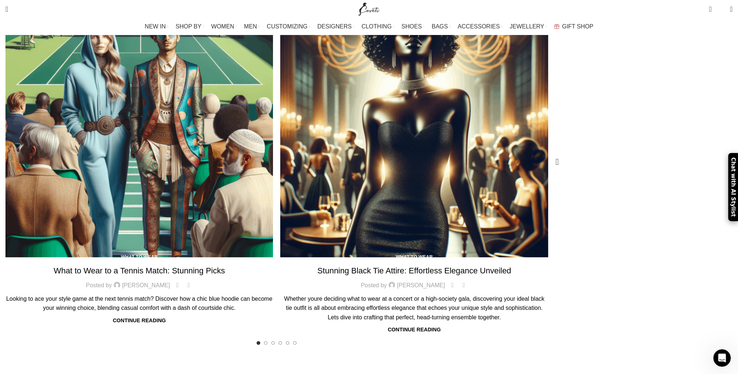 This screenshot has height=374, width=738. Describe the element at coordinates (189, 26) in the screenshot. I see `span: SHOP BY` at that location.